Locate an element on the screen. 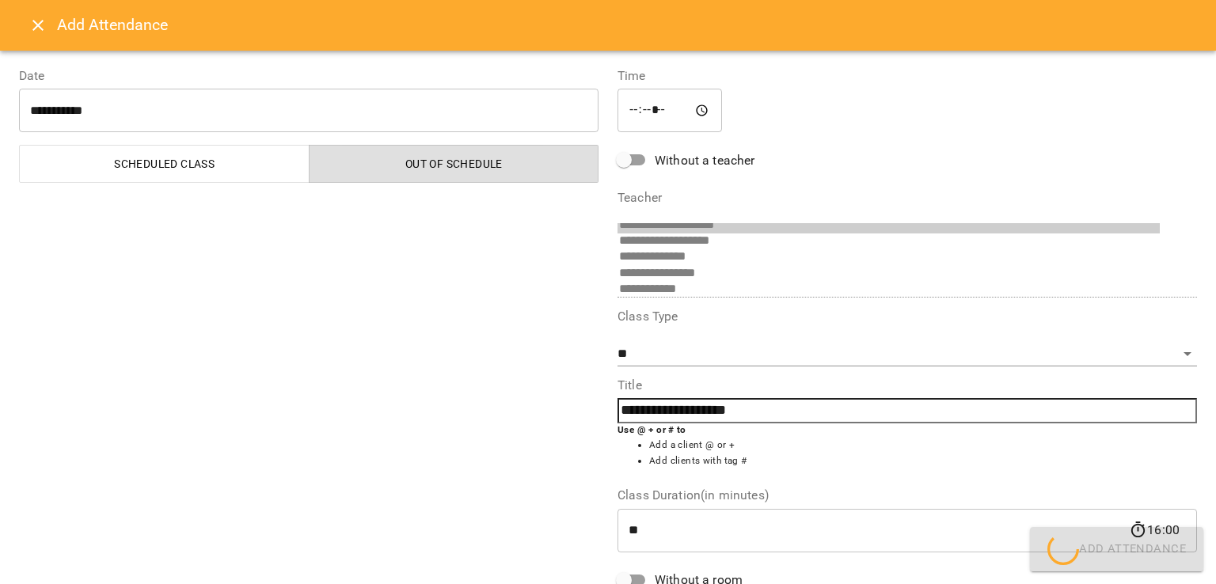 Image resolution: width=1216 pixels, height=584 pixels. li: Add clients with tag # is located at coordinates (923, 462).